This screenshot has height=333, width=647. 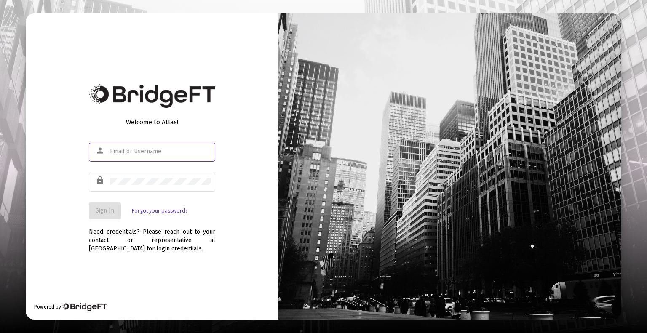 I want to click on a: Forgot your password?, so click(x=160, y=211).